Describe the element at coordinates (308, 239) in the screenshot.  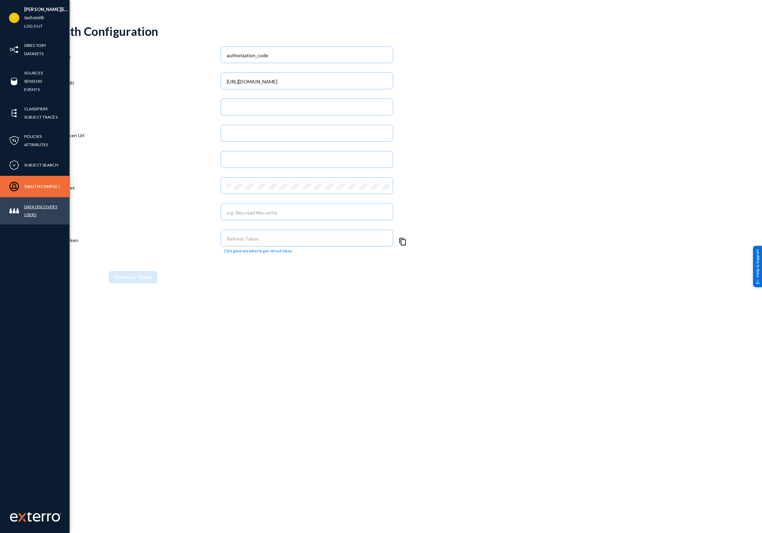
I see `input: Refresh Token` at that location.